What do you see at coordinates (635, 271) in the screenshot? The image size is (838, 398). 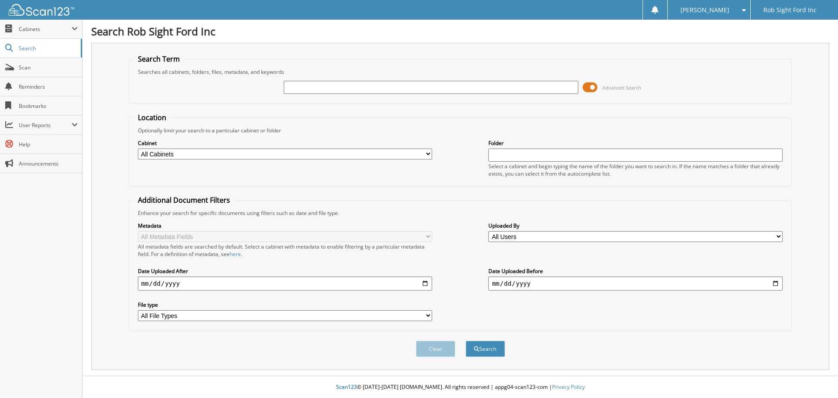 I see `label: Date Uploaded Before` at bounding box center [635, 271].